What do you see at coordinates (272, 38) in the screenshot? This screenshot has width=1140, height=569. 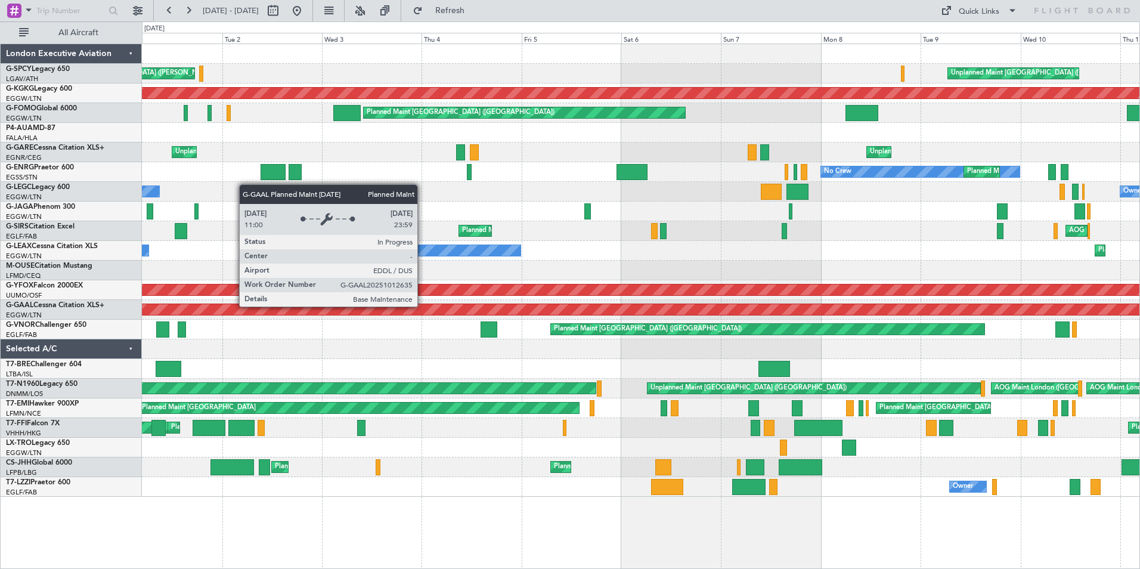 I see `div: Tue 2` at bounding box center [272, 38].